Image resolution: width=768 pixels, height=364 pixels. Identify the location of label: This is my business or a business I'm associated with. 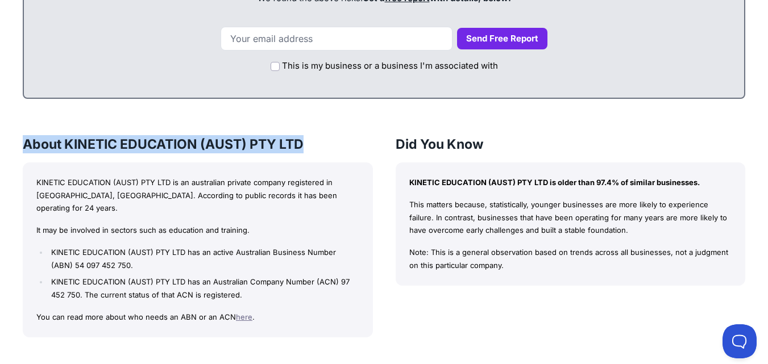
(390, 66).